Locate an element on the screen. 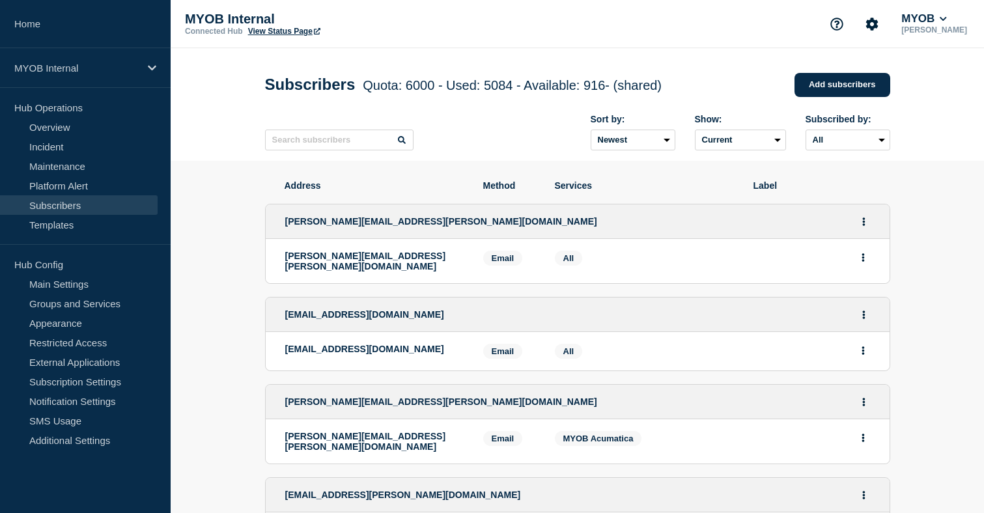 This screenshot has height=513, width=984. a: View Status Page is located at coordinates (284, 31).